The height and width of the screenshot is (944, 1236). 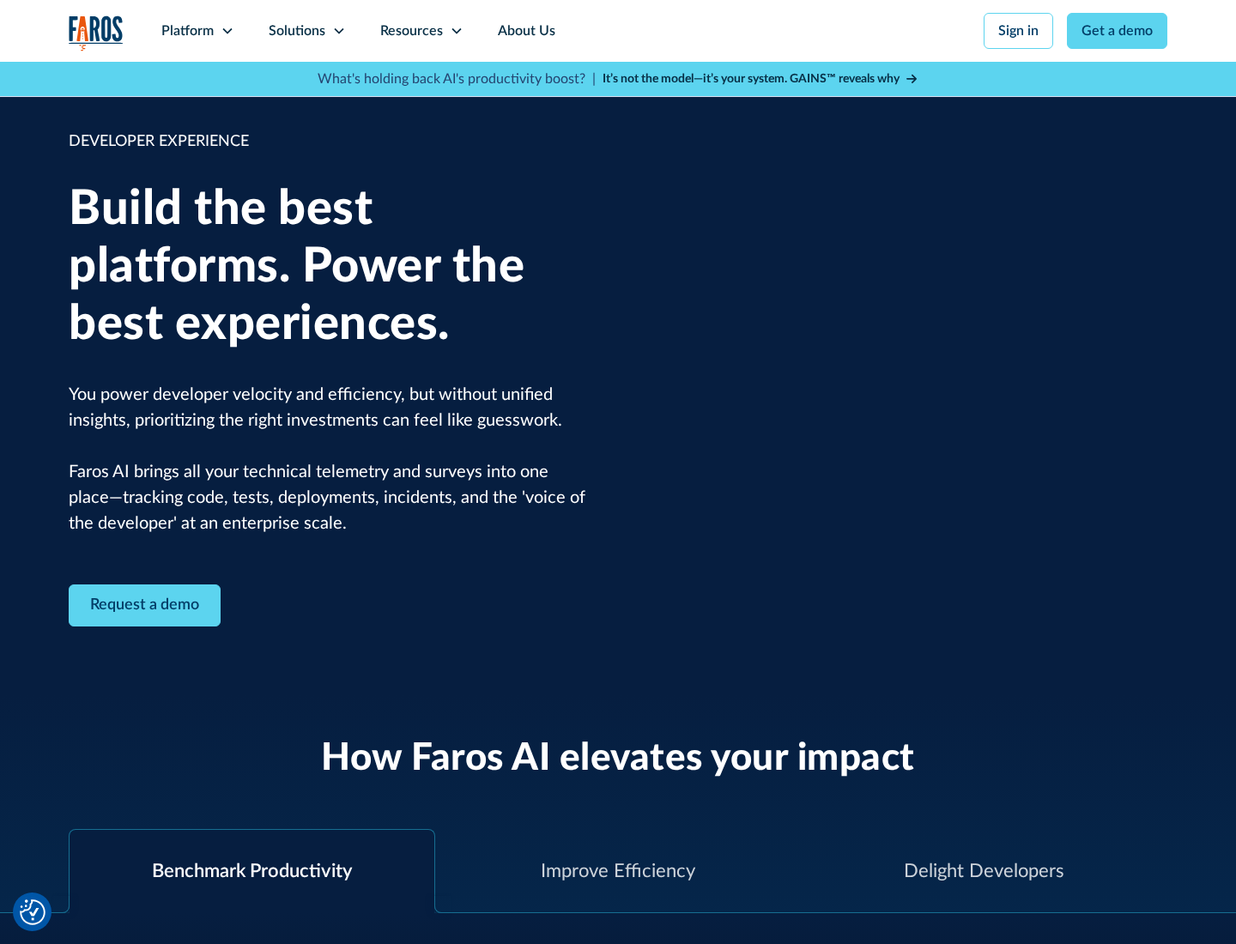 What do you see at coordinates (33, 913) in the screenshot?
I see `button: Cookie Settings` at bounding box center [33, 913].